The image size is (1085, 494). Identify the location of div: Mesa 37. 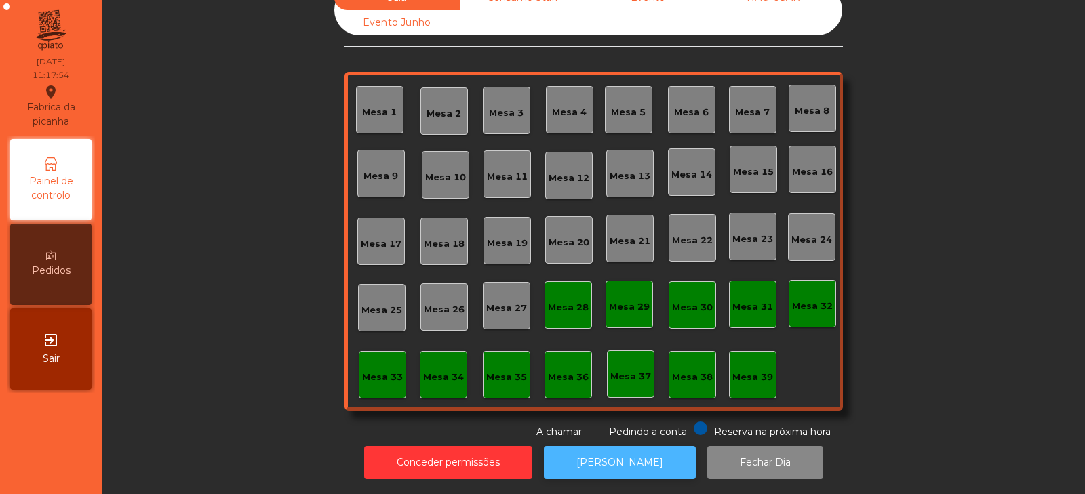
(631, 377).